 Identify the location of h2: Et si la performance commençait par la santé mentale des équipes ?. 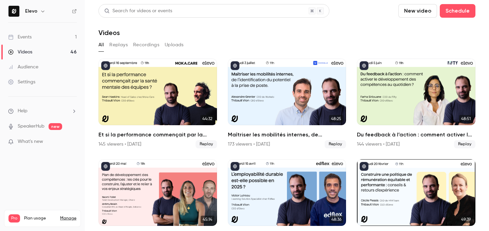
(158, 134).